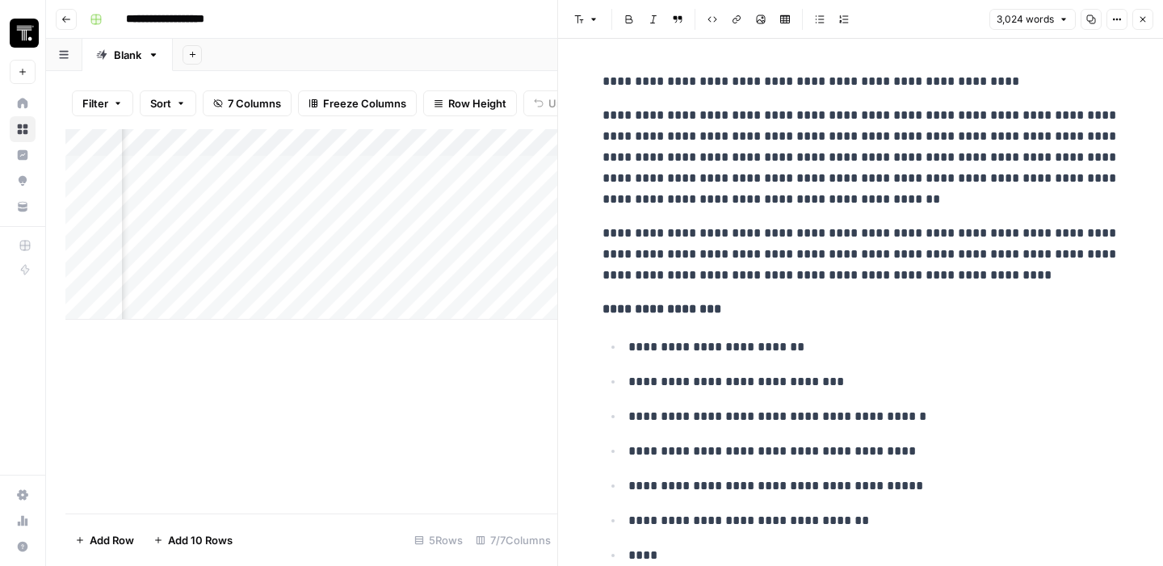 This screenshot has width=1163, height=566. Describe the element at coordinates (438, 540) in the screenshot. I see `div: 5 Rows` at that location.